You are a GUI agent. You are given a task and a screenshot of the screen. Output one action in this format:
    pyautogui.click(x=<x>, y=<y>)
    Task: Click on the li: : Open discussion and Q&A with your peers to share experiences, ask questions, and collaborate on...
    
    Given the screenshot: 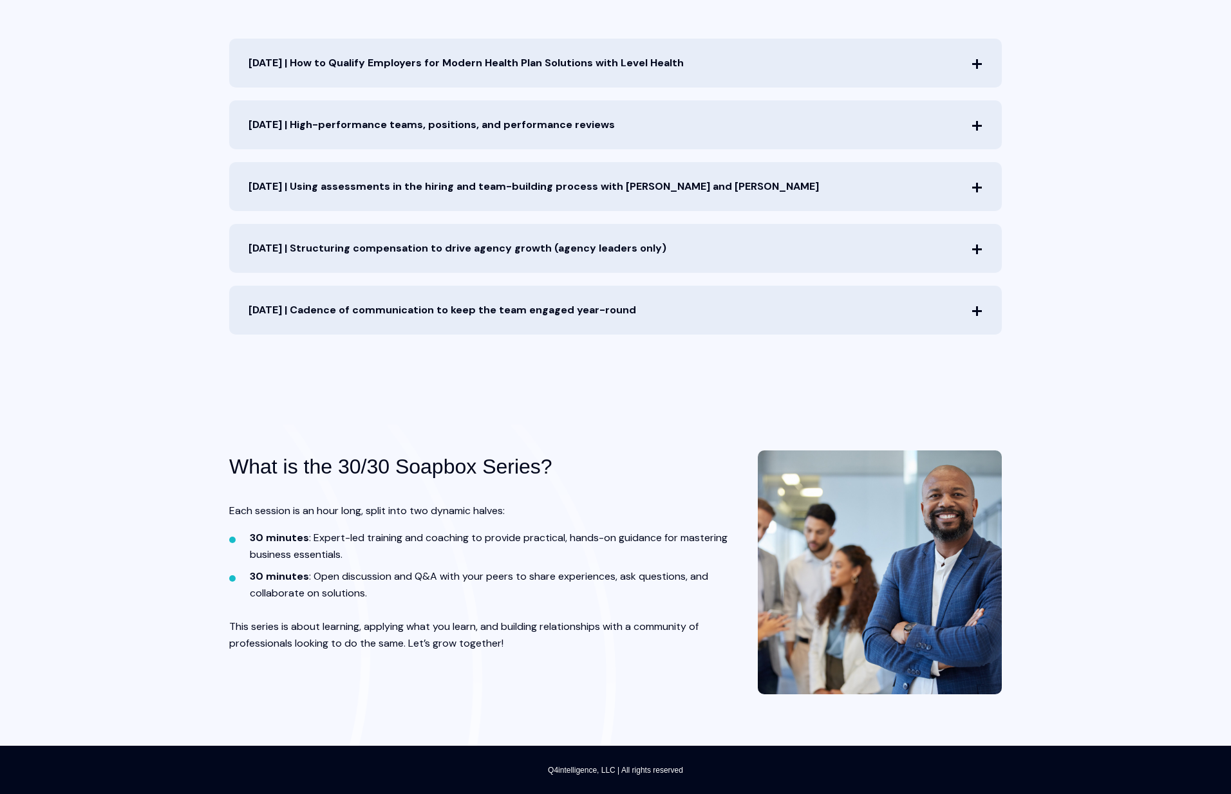 What is the action you would take?
    pyautogui.click(x=494, y=594)
    